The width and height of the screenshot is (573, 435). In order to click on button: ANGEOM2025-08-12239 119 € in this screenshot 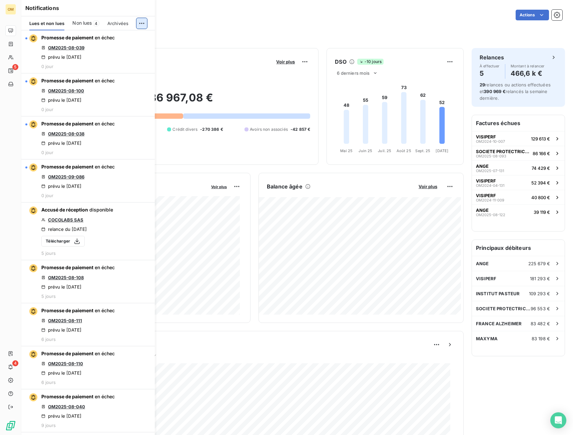, I will do `click(518, 212)`.